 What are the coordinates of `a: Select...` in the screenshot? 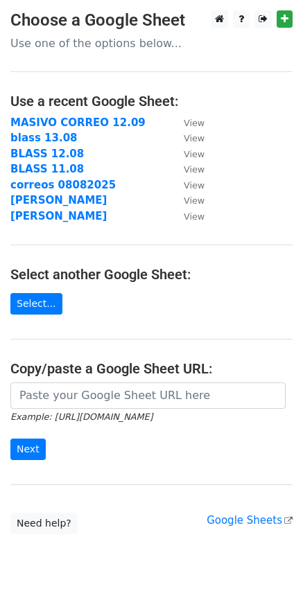 It's located at (36, 303).